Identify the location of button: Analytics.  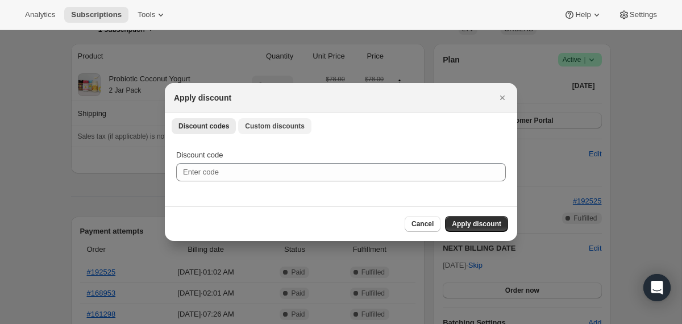
(40, 15).